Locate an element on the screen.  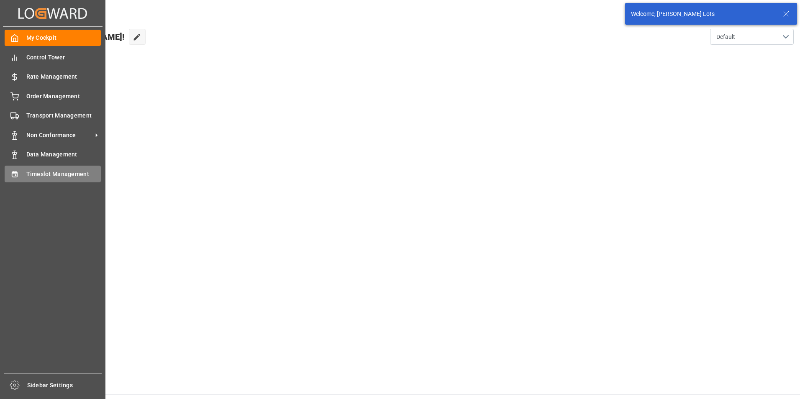
a: Rate Management is located at coordinates (53, 77).